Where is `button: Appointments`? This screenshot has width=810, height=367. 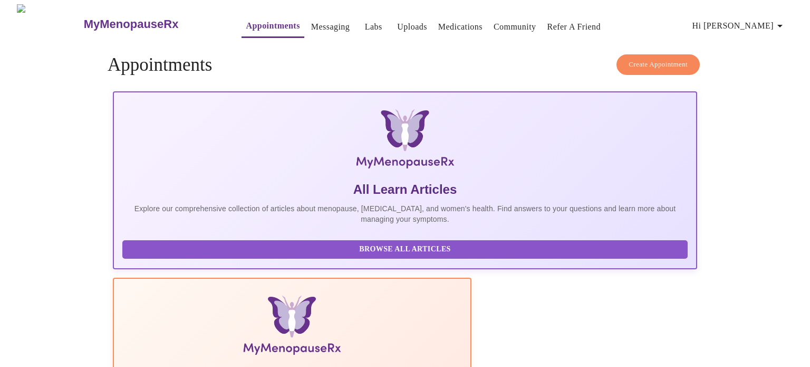
button: Appointments is located at coordinates (273, 26).